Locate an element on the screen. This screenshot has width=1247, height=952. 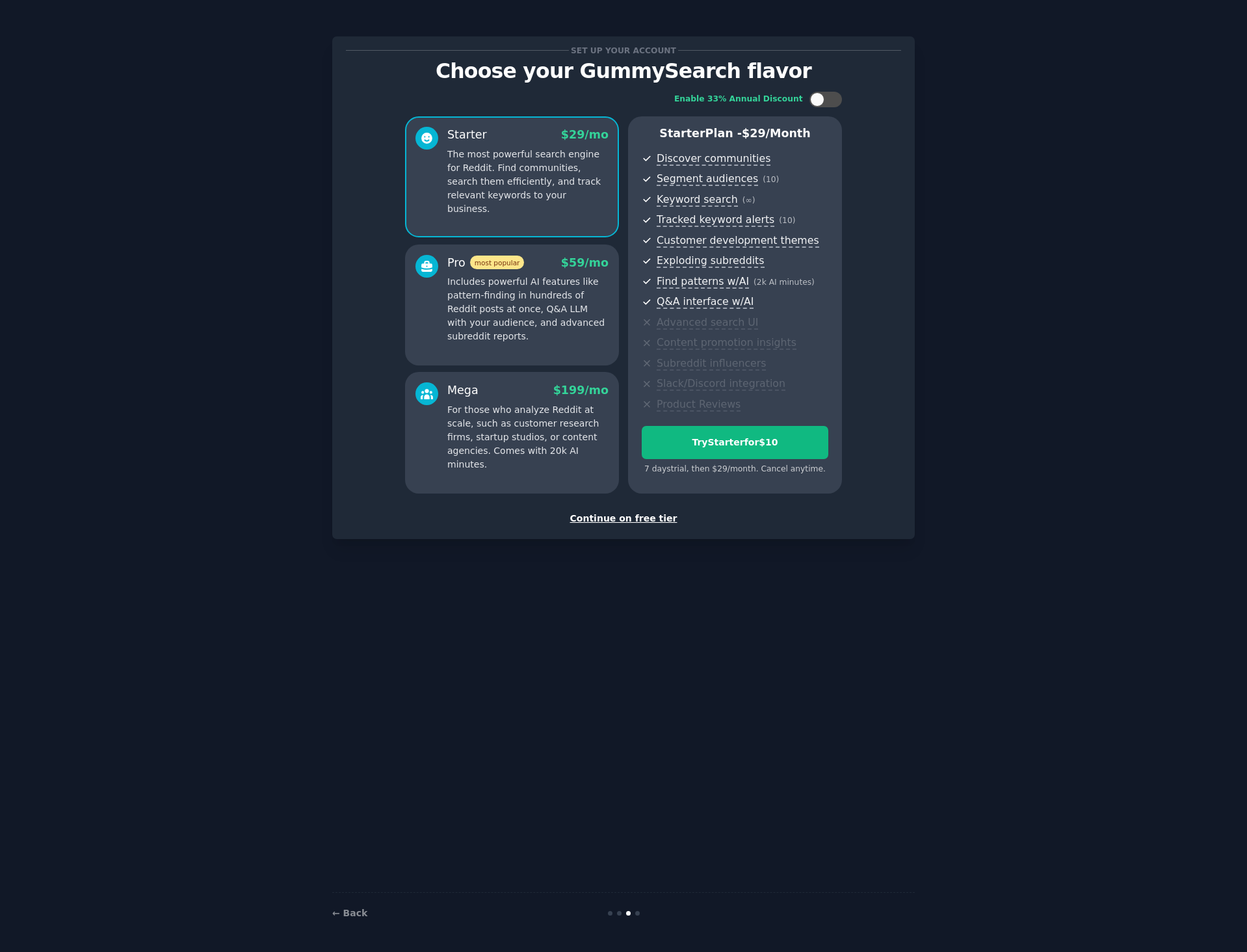
span: Tracked keyword alerts is located at coordinates (715, 220).